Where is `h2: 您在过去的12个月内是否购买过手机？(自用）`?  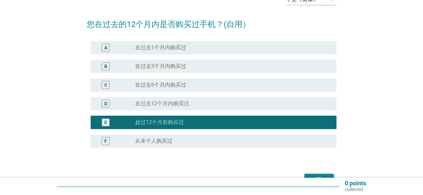 h2: 您在过去的12个月内是否购买过手机？(自用） is located at coordinates (211, 21).